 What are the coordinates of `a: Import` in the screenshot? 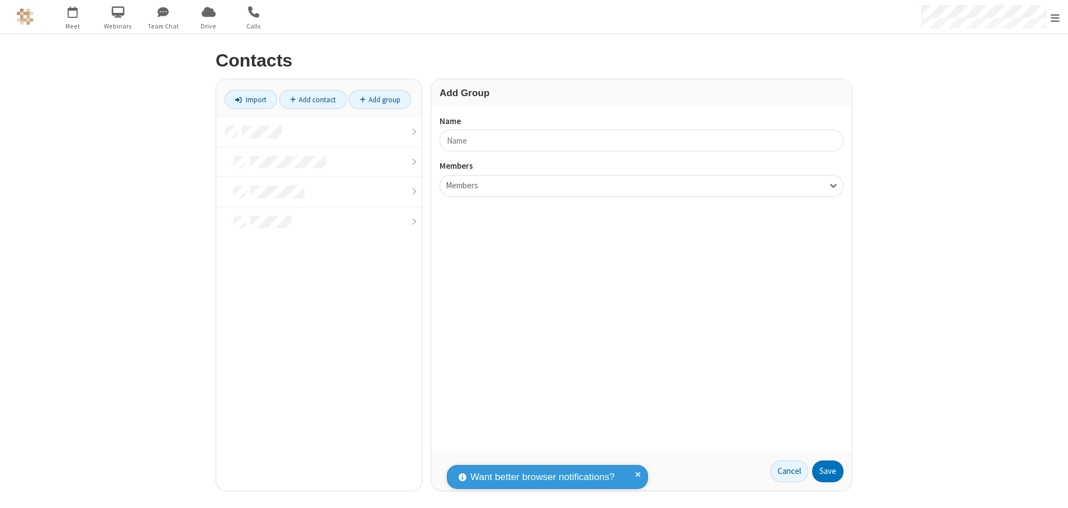 It's located at (251, 99).